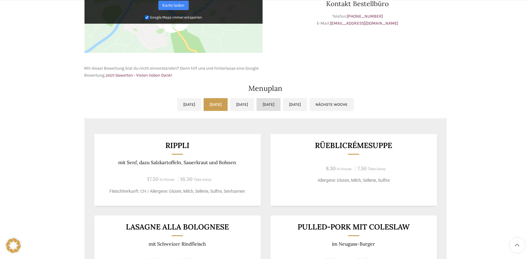 Image resolution: width=531 pixels, height=259 pixels. What do you see at coordinates (174, 72) in the screenshot?
I see `p: Mit dieser Bewertung bist du nicht einverstanden? Dann hilf uns und hinterlasse eine Google Bewer...` at bounding box center [174, 72].